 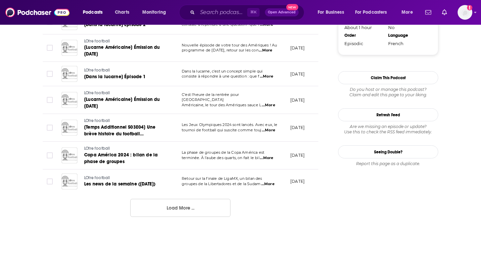 What do you see at coordinates (222, 12) in the screenshot?
I see `input: Search podcasts, credits, & more...` at bounding box center [222, 12].